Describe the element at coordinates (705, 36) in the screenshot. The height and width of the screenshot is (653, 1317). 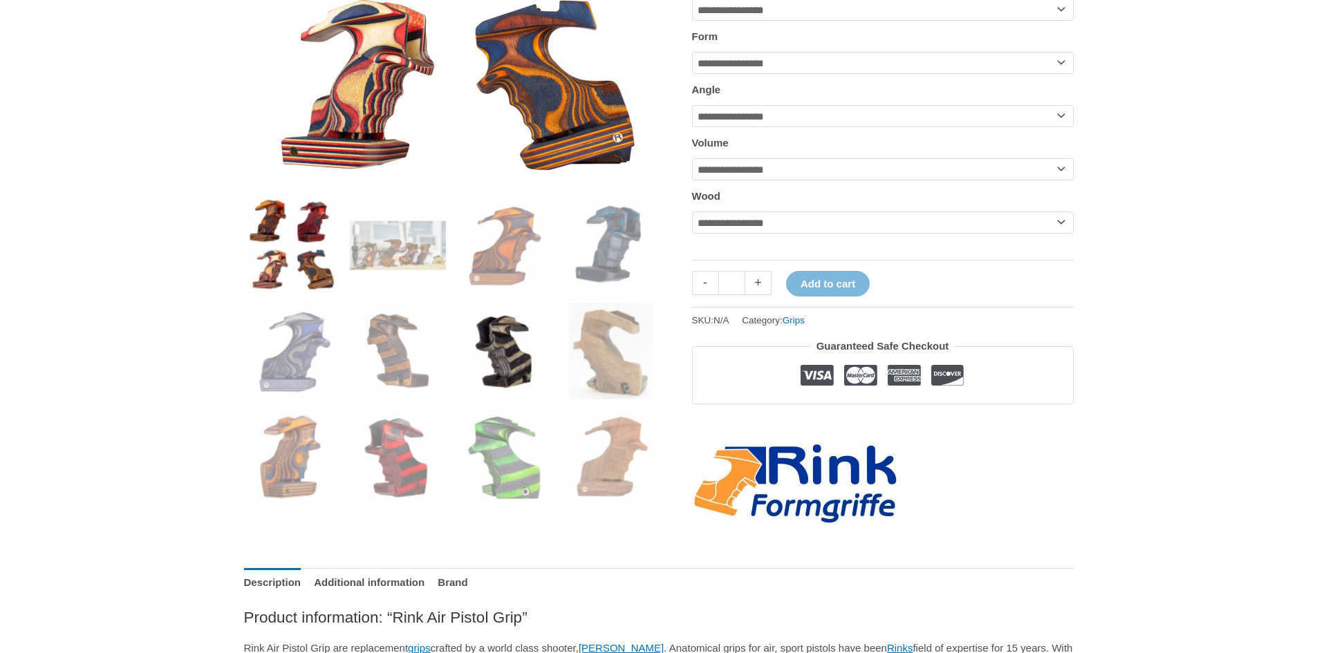
I see `label: Form` at that location.